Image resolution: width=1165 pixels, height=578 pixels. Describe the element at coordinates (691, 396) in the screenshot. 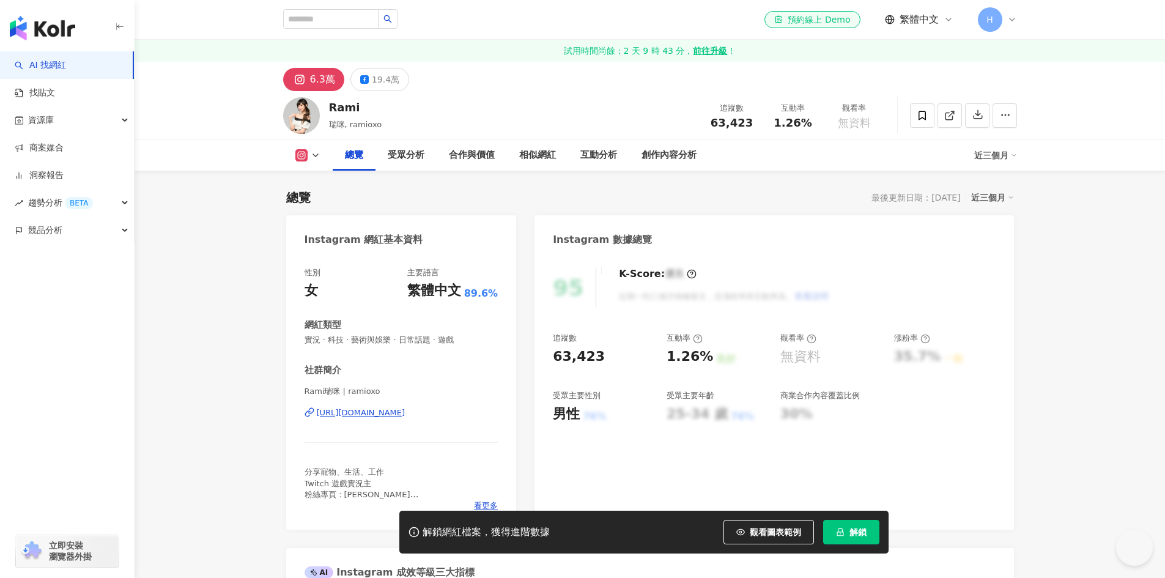

I see `div: 受眾主要年齡` at that location.